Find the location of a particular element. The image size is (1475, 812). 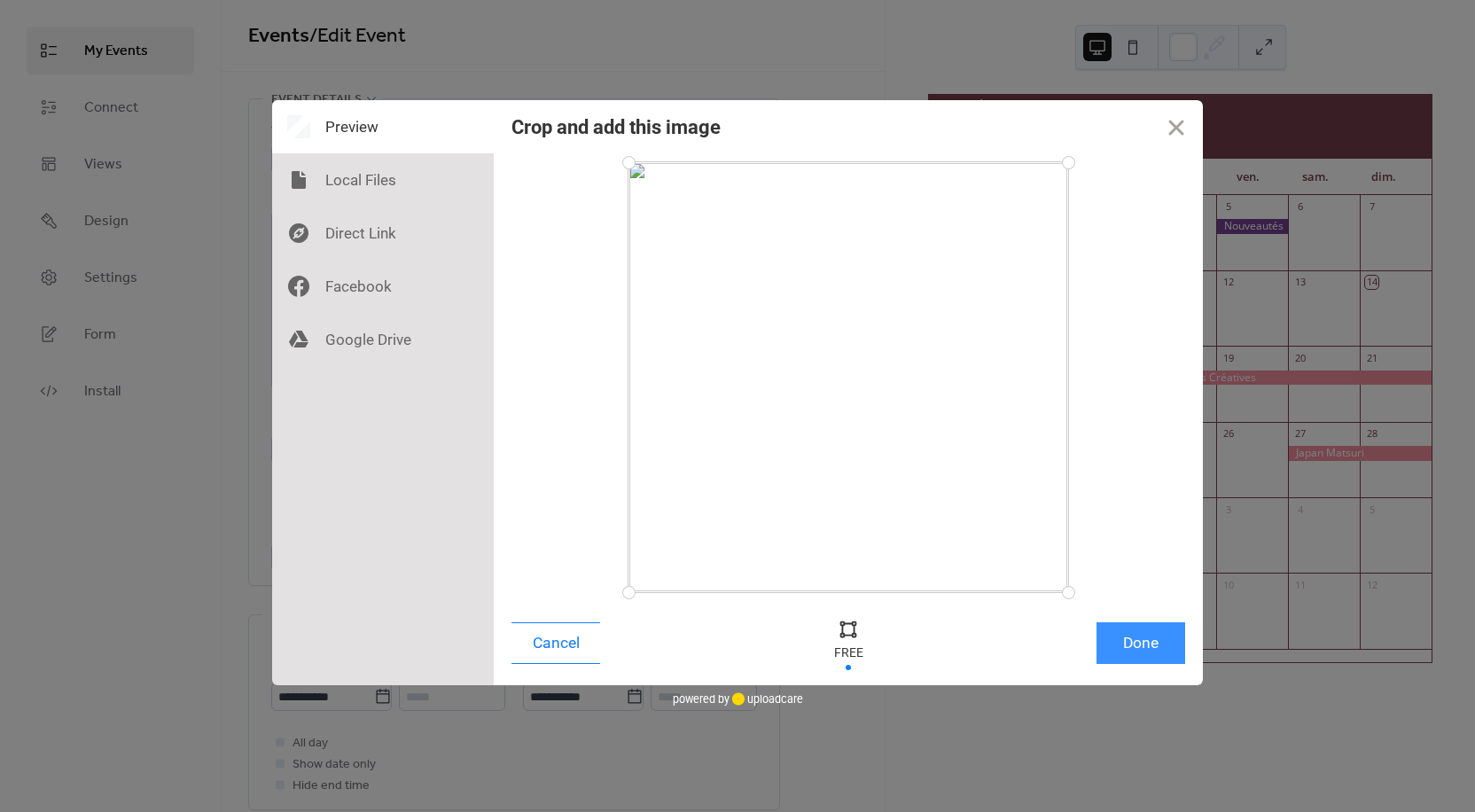

div: Facebook is located at coordinates (383, 286).